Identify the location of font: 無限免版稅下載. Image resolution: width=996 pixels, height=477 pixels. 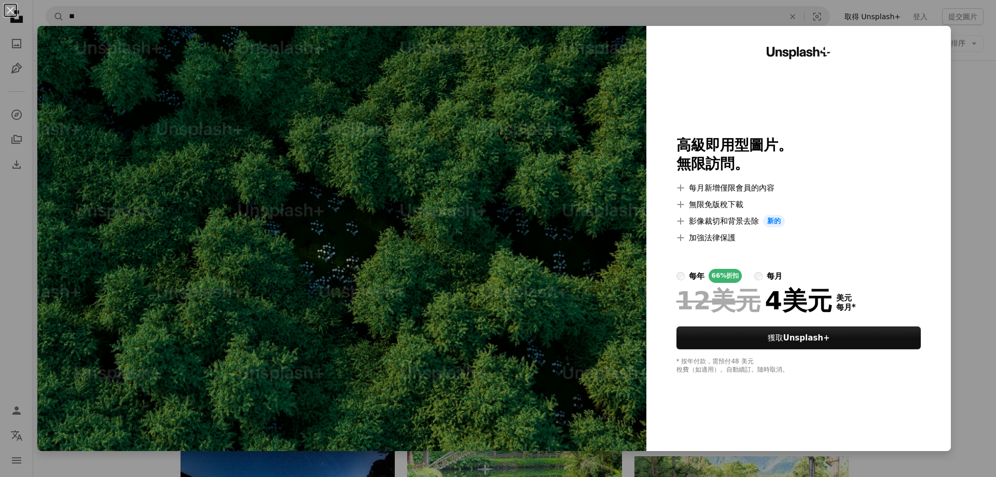
(716, 204).